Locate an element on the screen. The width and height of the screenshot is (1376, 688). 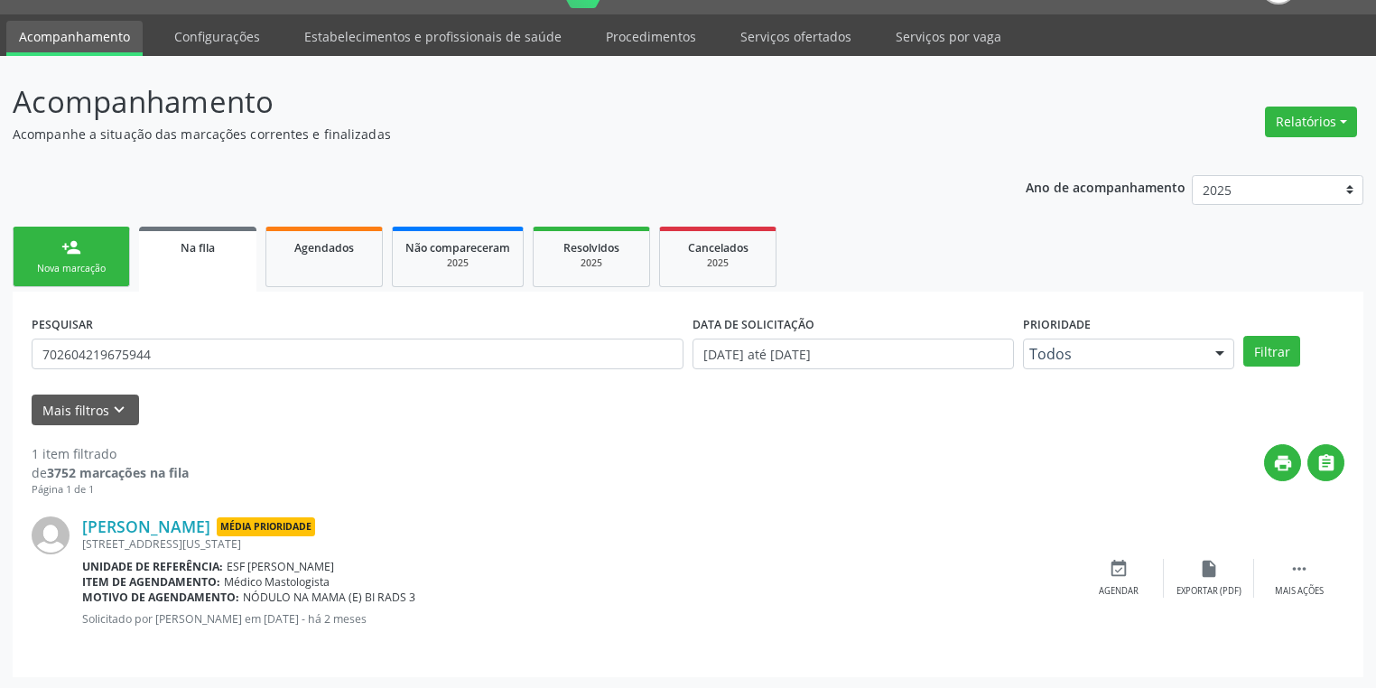
img: img is located at coordinates (51, 535).